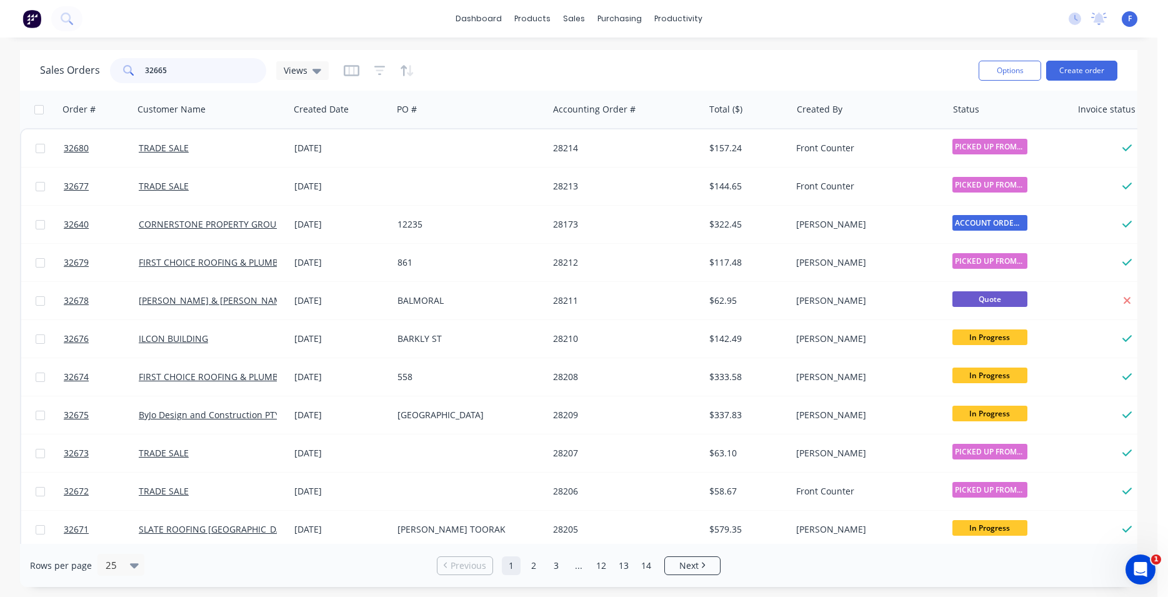 The height and width of the screenshot is (597, 1168). I want to click on div: $142.49, so click(746, 339).